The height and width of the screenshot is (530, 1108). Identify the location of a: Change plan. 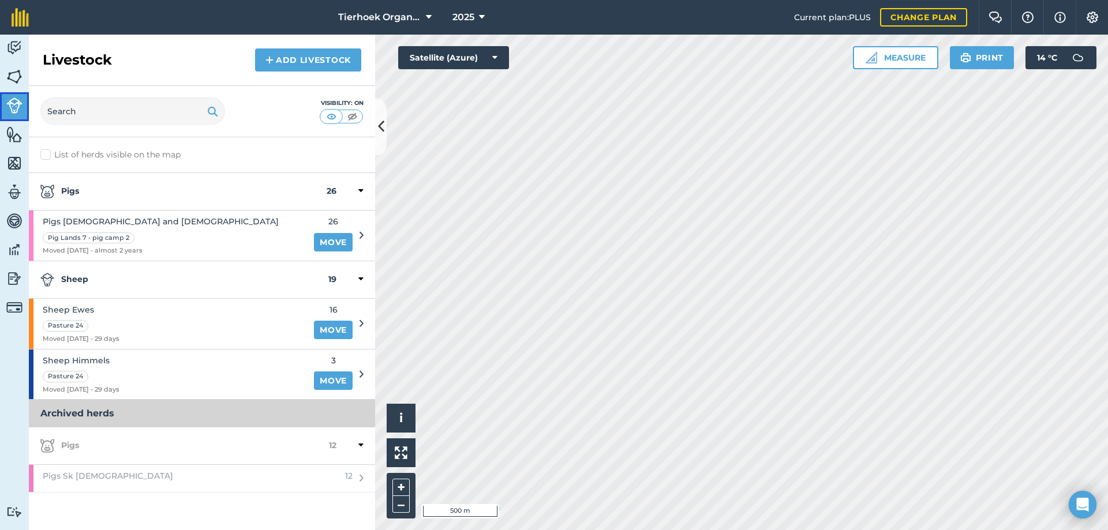
(923, 17).